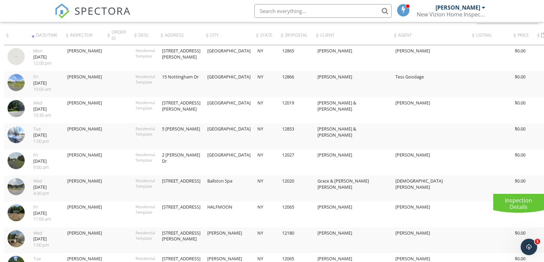  I want to click on td: 15 Nottingham Dr, so click(181, 84).